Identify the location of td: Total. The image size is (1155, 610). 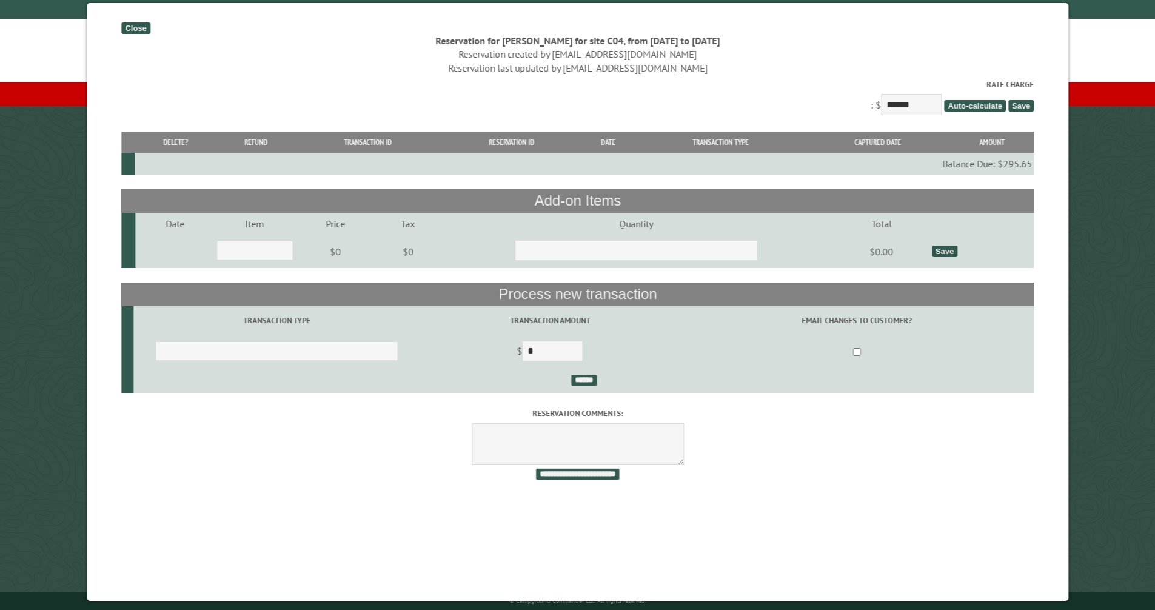
(881, 224).